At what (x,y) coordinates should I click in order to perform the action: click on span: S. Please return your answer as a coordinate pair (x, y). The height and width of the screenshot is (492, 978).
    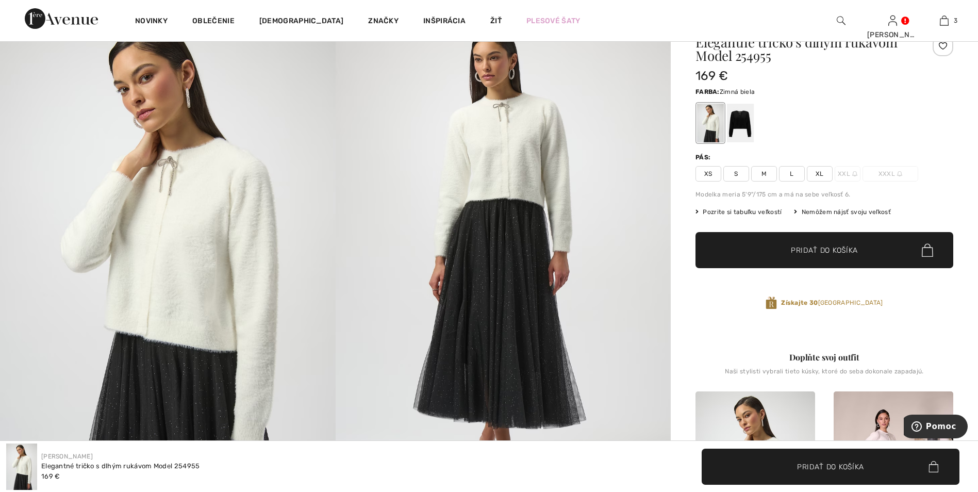
    Looking at the image, I should click on (737, 174).